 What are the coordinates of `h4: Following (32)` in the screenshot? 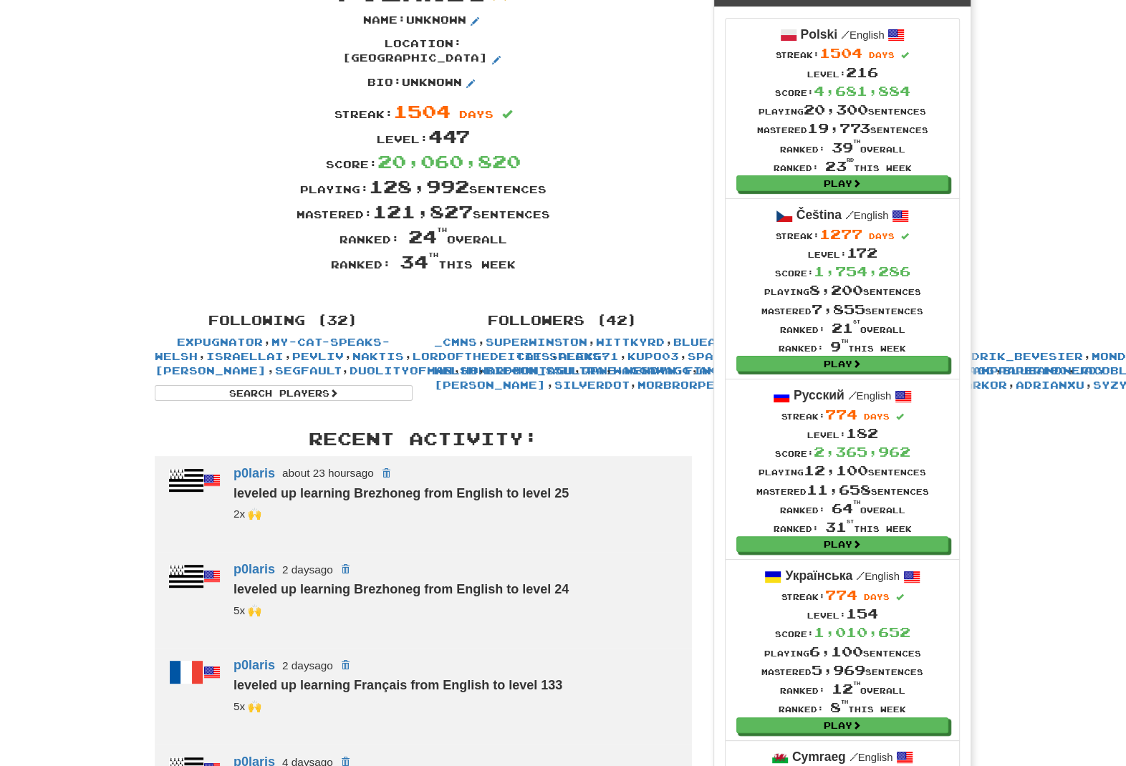 It's located at (284, 321).